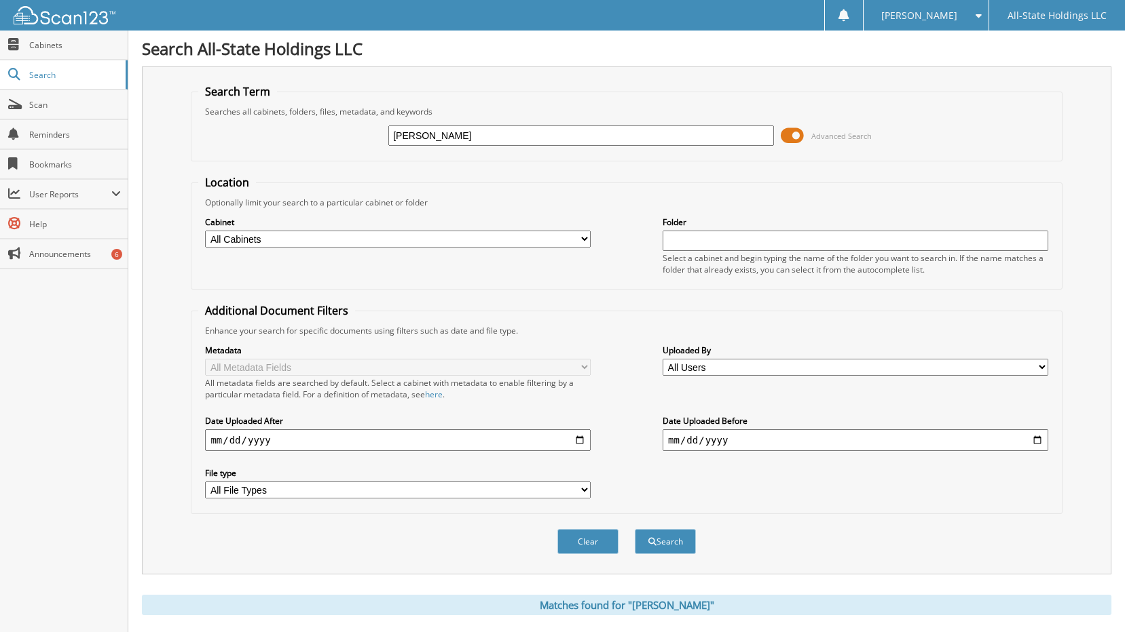 This screenshot has height=632, width=1125. What do you see at coordinates (434, 394) in the screenshot?
I see `a: here` at bounding box center [434, 394].